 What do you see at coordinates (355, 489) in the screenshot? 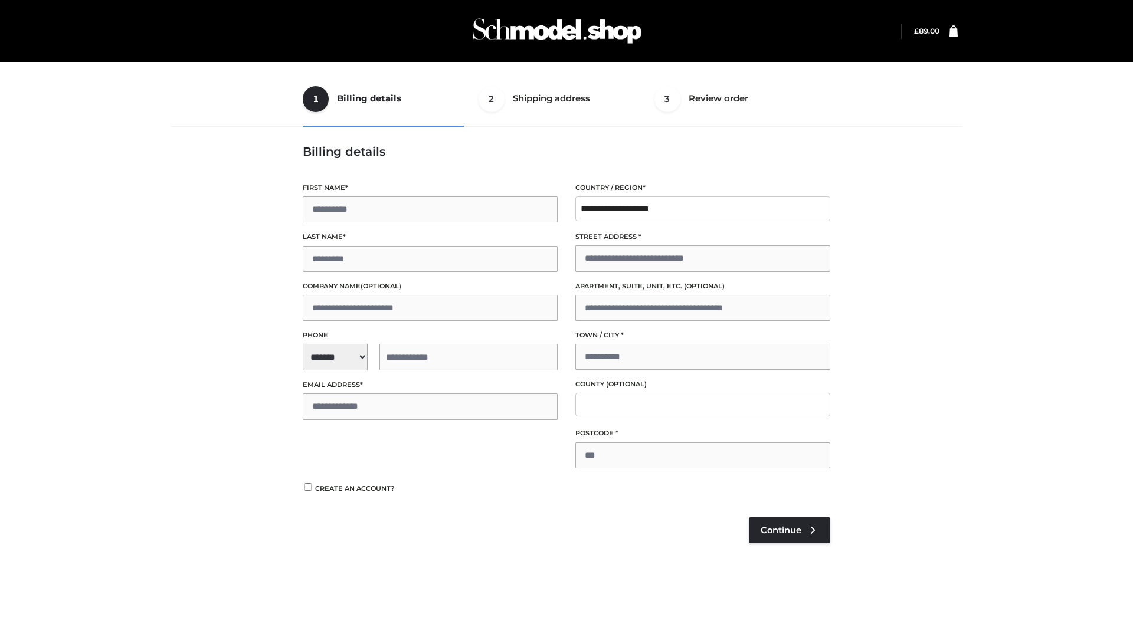
I see `span: Create an account?` at bounding box center [355, 489].